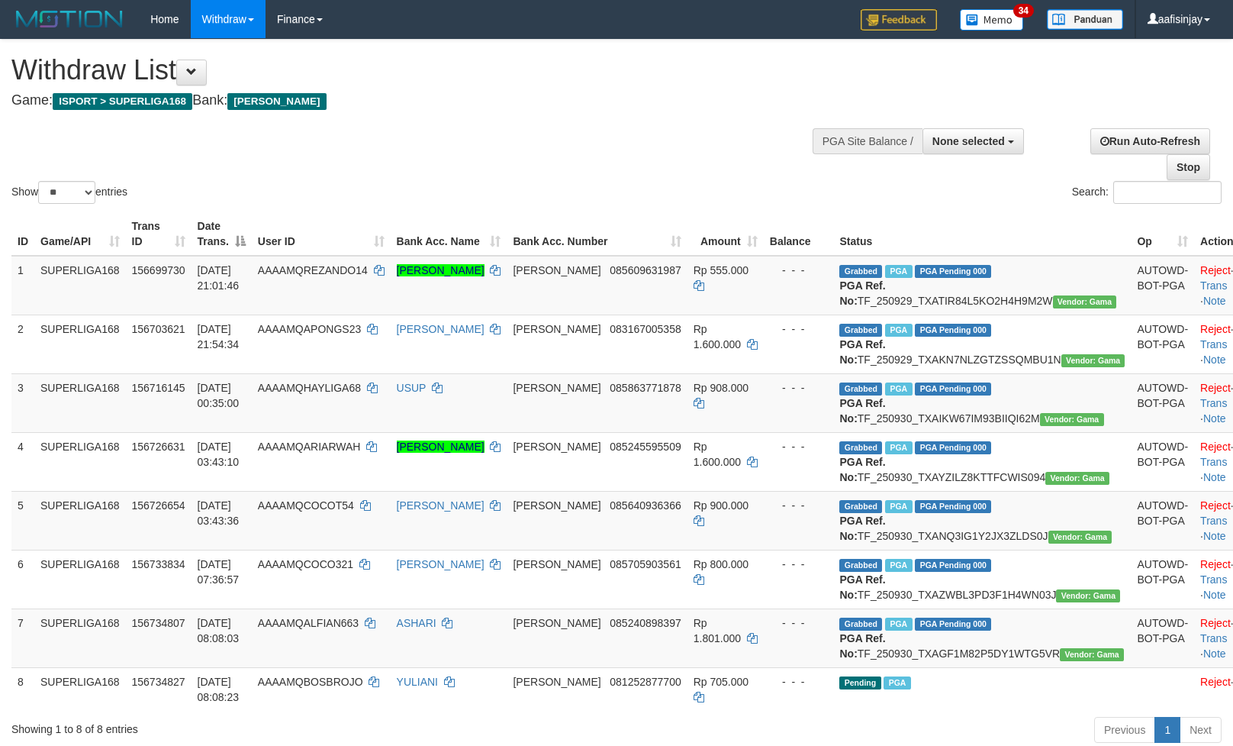  I want to click on label: Show entries, so click(69, 192).